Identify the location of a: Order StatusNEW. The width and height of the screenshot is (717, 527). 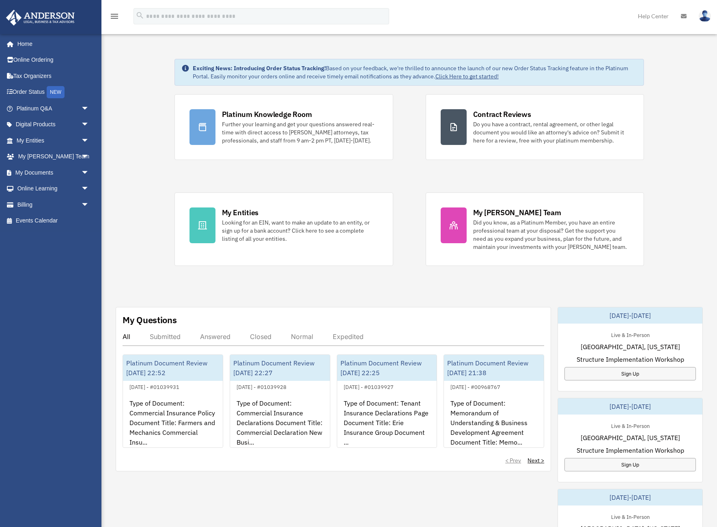
(54, 92).